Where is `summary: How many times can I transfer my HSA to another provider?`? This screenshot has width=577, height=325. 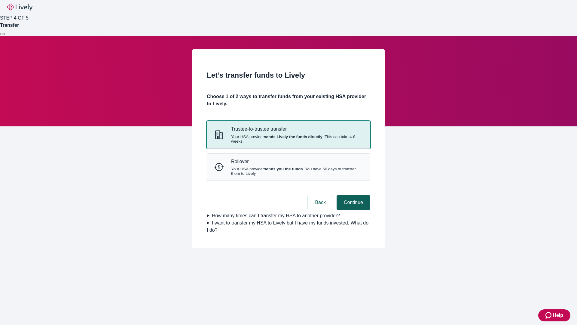 summary: How many times can I transfer my HSA to another provider? is located at coordinates (289, 216).